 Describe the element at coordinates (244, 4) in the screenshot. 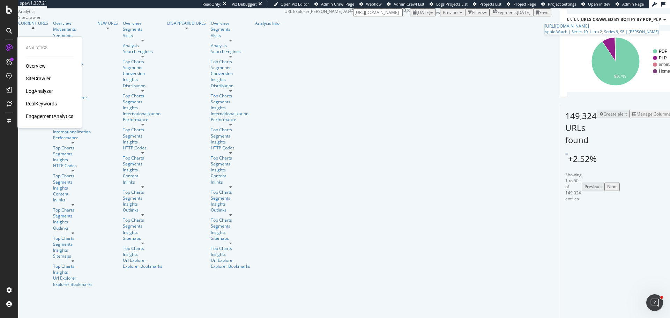

I see `div: Viz Debugger:` at that location.